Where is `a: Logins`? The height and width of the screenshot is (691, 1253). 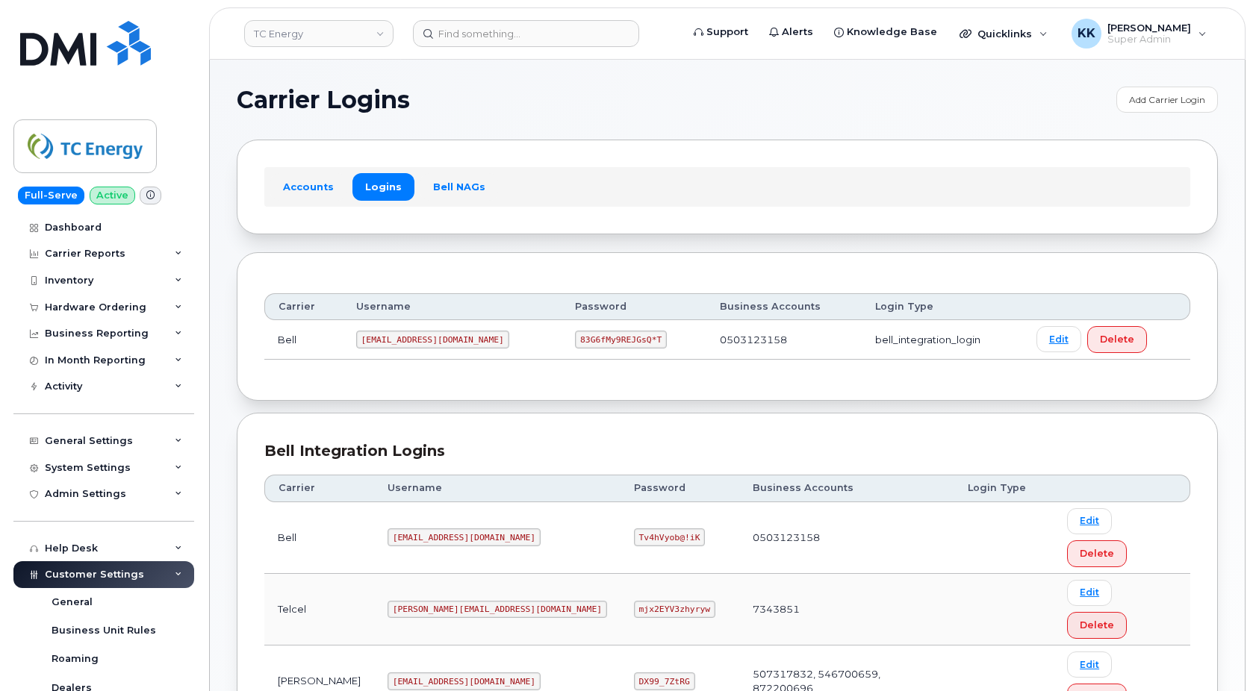 a: Logins is located at coordinates (383, 187).